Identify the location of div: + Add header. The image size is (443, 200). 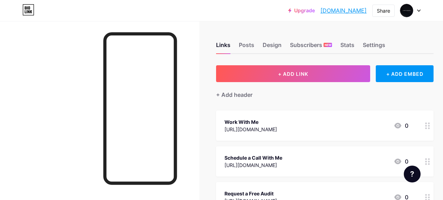
(234, 95).